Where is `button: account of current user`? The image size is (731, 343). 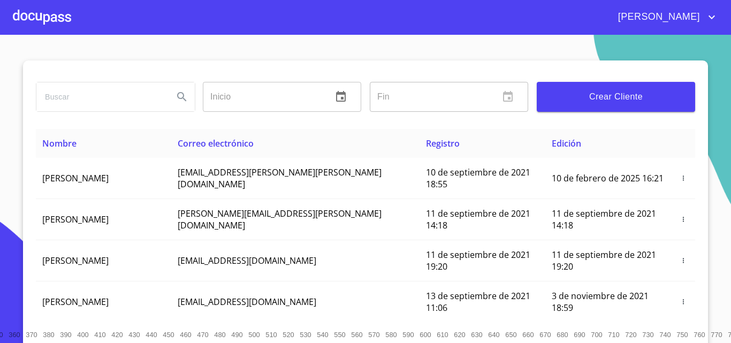 button: account of current user is located at coordinates (664, 17).